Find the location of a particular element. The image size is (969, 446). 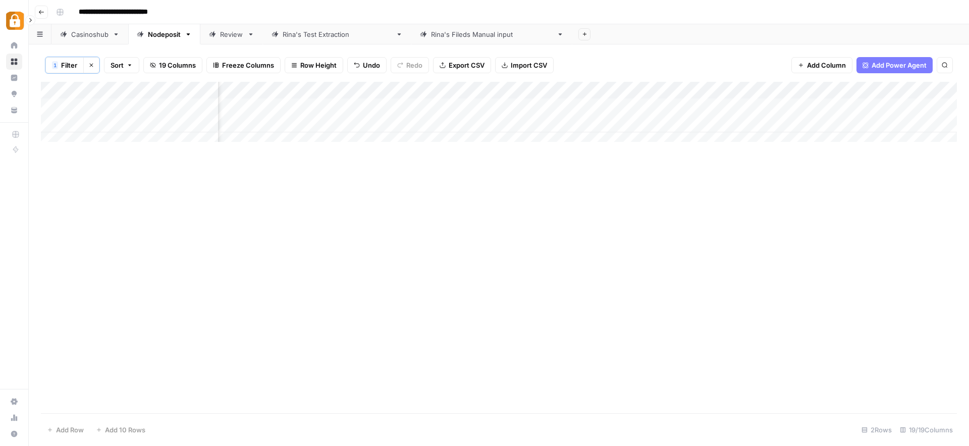

span: 1 is located at coordinates (55, 65).